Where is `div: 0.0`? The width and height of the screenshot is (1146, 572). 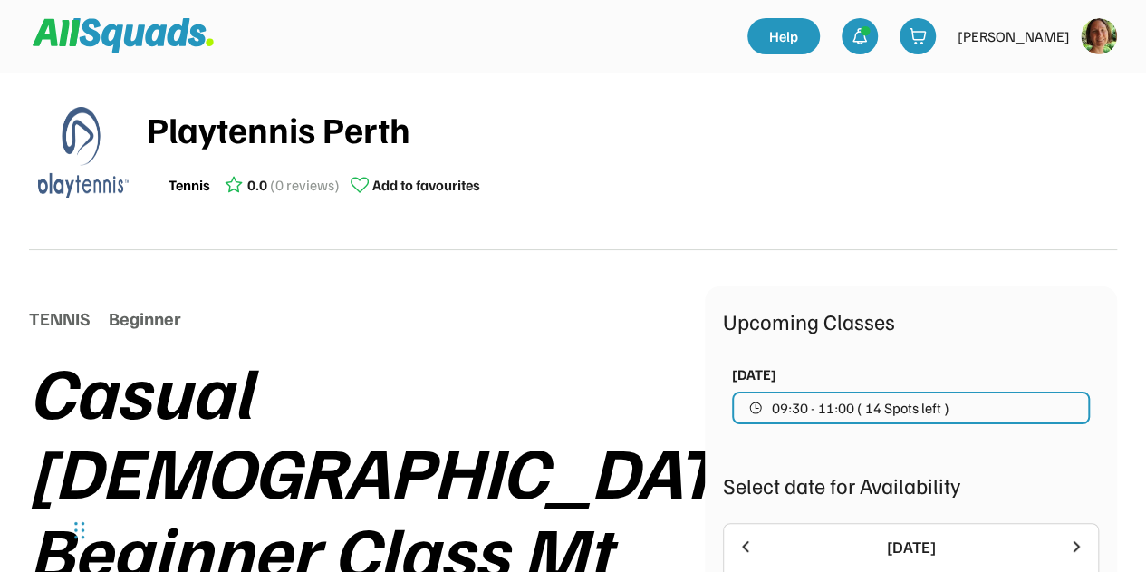 div: 0.0 is located at coordinates (257, 185).